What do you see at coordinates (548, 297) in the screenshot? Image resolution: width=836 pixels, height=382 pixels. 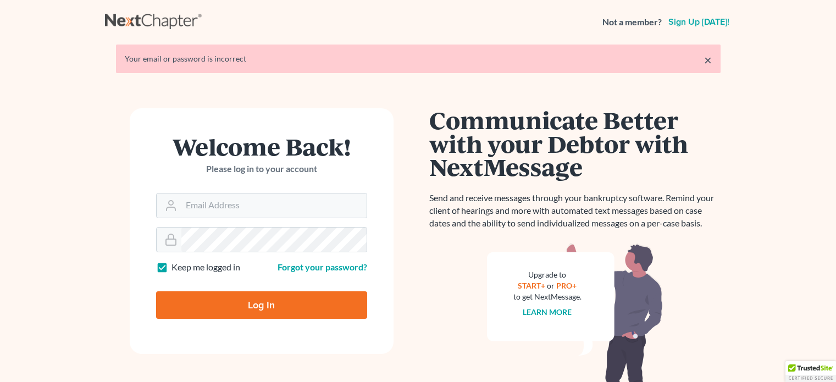 I see `div: to get NextMessage.` at bounding box center [548, 297].